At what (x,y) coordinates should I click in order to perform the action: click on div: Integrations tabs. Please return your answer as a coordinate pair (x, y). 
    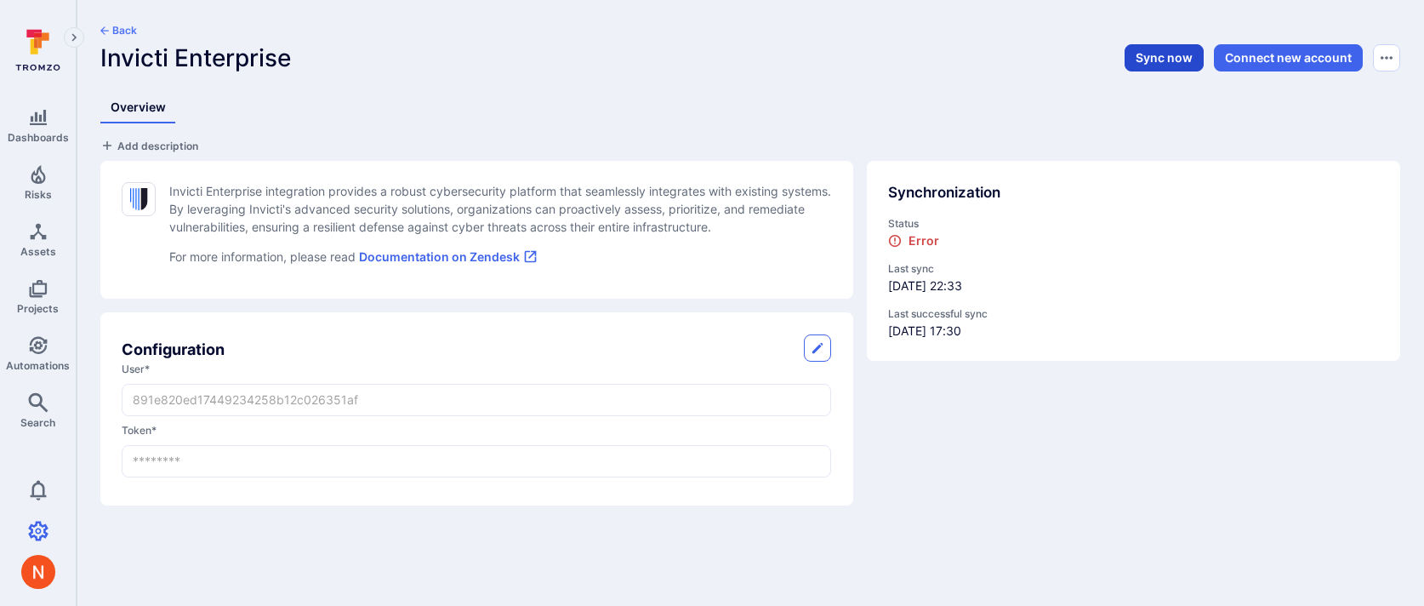
    Looking at the image, I should click on (750, 107).